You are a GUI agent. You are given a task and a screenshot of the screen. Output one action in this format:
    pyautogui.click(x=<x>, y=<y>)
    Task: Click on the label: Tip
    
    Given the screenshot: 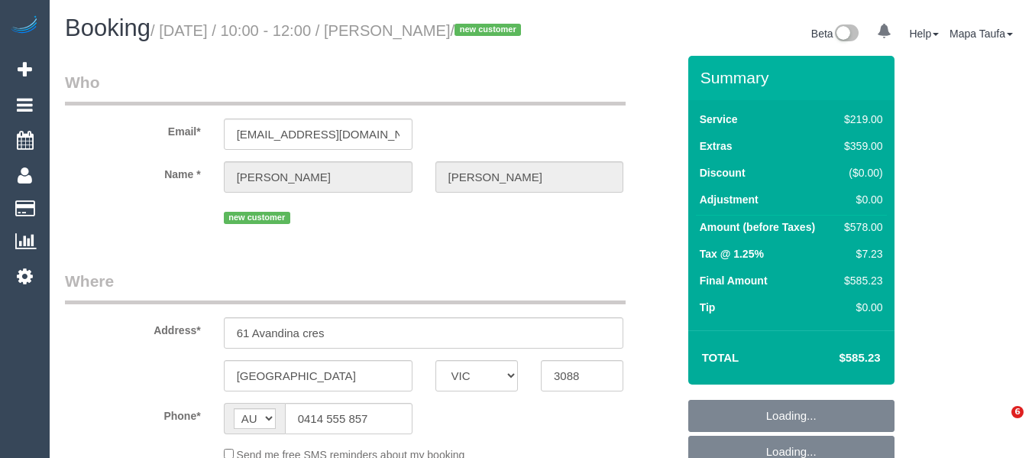 What is the action you would take?
    pyautogui.click(x=707, y=307)
    